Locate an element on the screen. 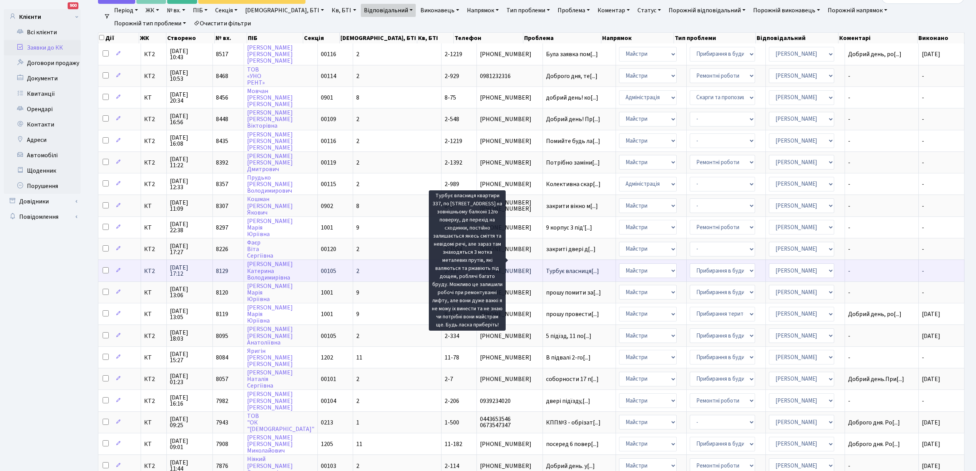 This screenshot has height=471, width=976. span: 0901 is located at coordinates (327, 98).